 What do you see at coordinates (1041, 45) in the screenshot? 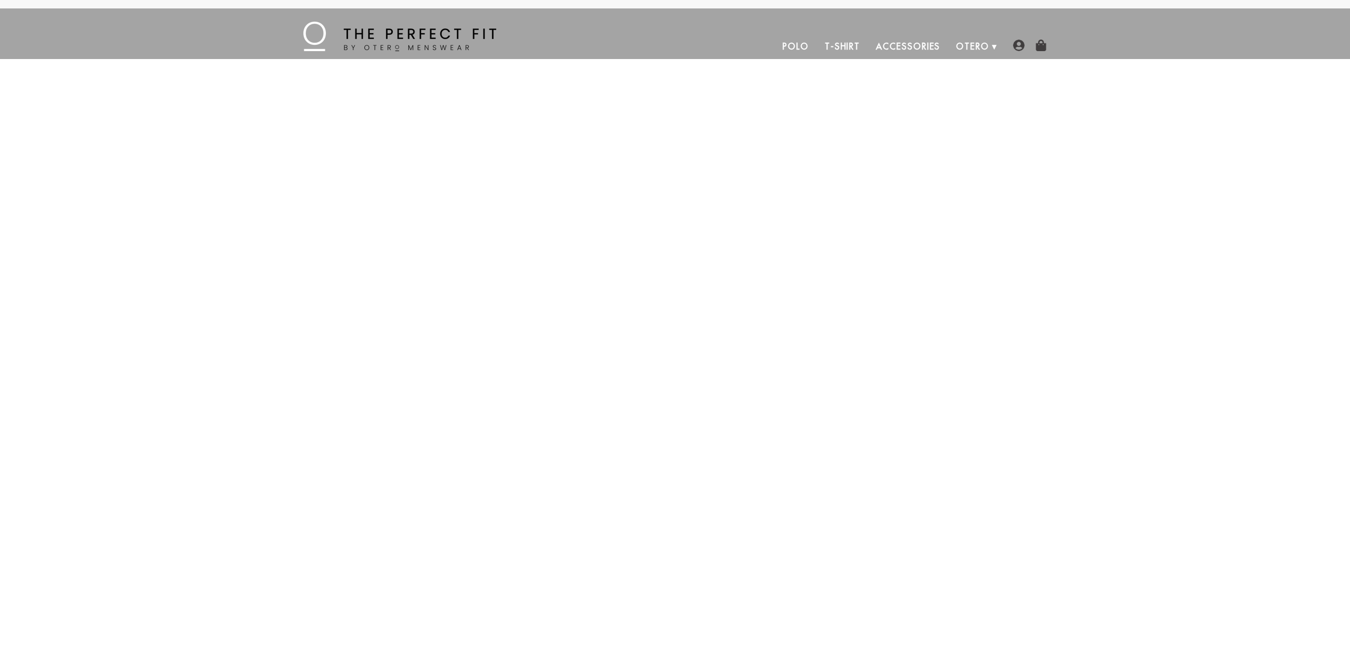
I see `img: shopping-bag-icon.png` at bounding box center [1041, 45].